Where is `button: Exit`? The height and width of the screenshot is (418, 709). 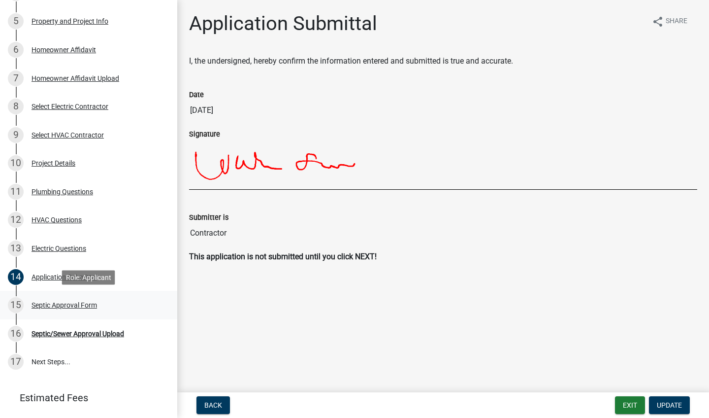 button: Exit is located at coordinates (630, 405).